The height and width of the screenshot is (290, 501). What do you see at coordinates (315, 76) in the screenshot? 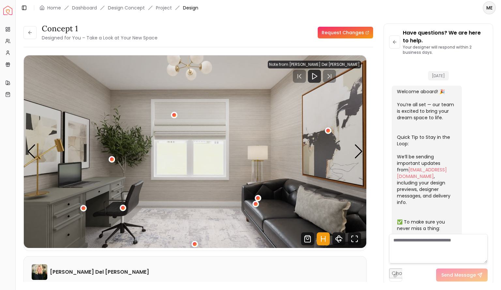
I see `svg: Play` at bounding box center [315, 76].